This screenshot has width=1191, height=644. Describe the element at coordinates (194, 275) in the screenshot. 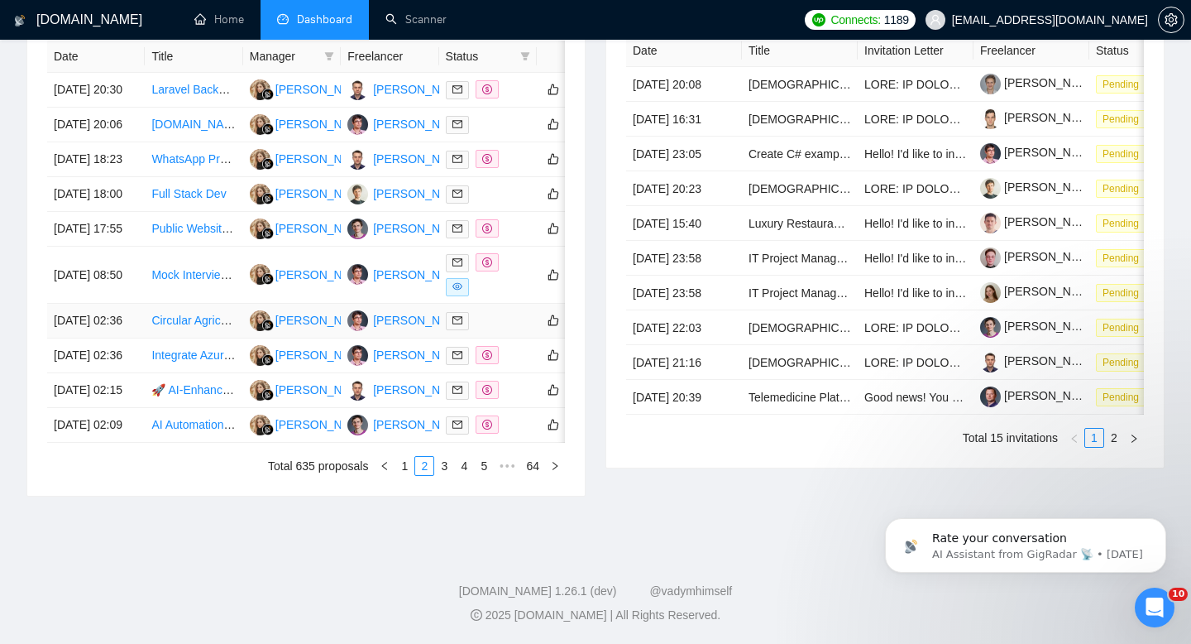

I see `td: Mock Interview Preparation for Tech Lead Role` at that location.